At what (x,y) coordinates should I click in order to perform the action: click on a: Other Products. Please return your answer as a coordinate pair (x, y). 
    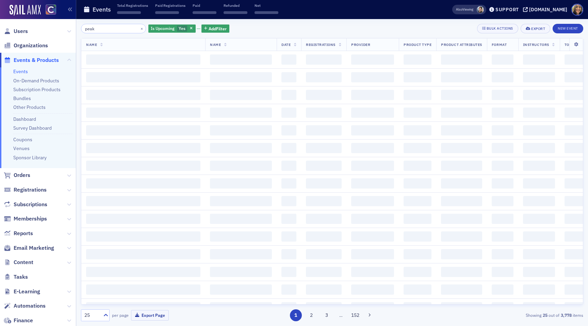
    Looking at the image, I should click on (29, 107).